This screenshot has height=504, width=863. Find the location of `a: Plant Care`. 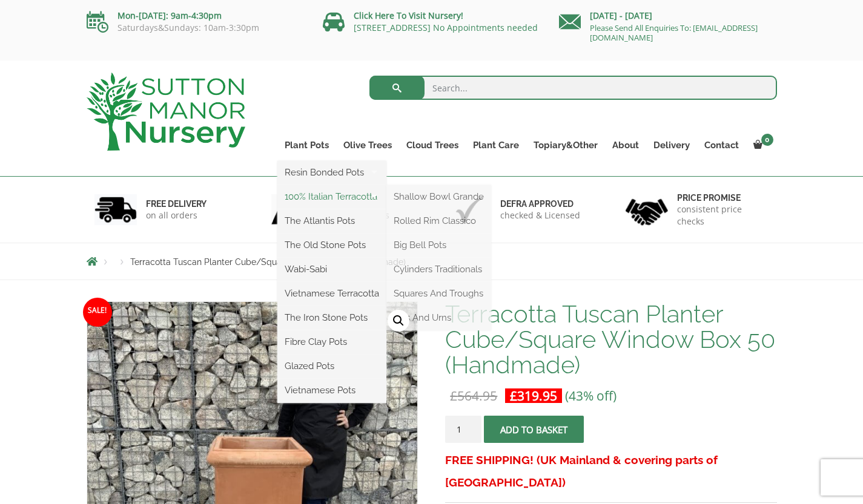

a: Plant Care is located at coordinates (496, 145).